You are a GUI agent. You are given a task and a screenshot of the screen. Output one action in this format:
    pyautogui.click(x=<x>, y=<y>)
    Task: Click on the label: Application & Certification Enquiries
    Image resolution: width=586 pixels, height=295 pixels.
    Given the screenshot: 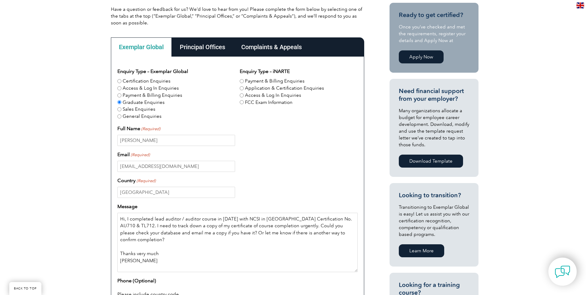 What is the action you would take?
    pyautogui.click(x=285, y=88)
    